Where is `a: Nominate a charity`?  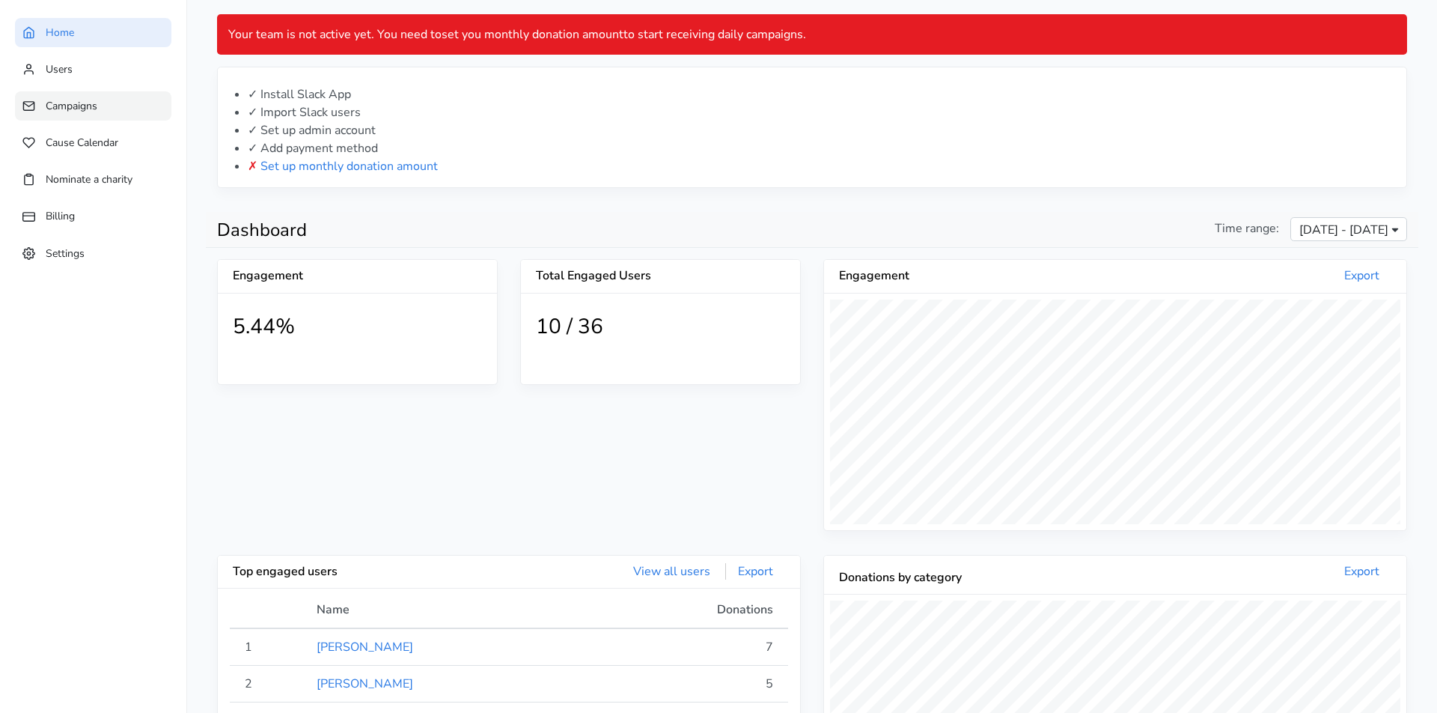
a: Nominate a charity is located at coordinates (93, 179).